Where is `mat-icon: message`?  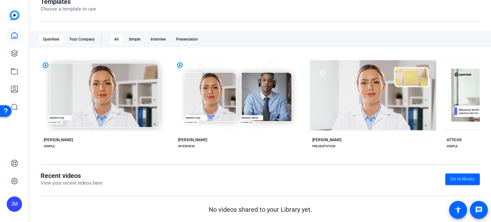 mat-icon: message is located at coordinates (479, 210).